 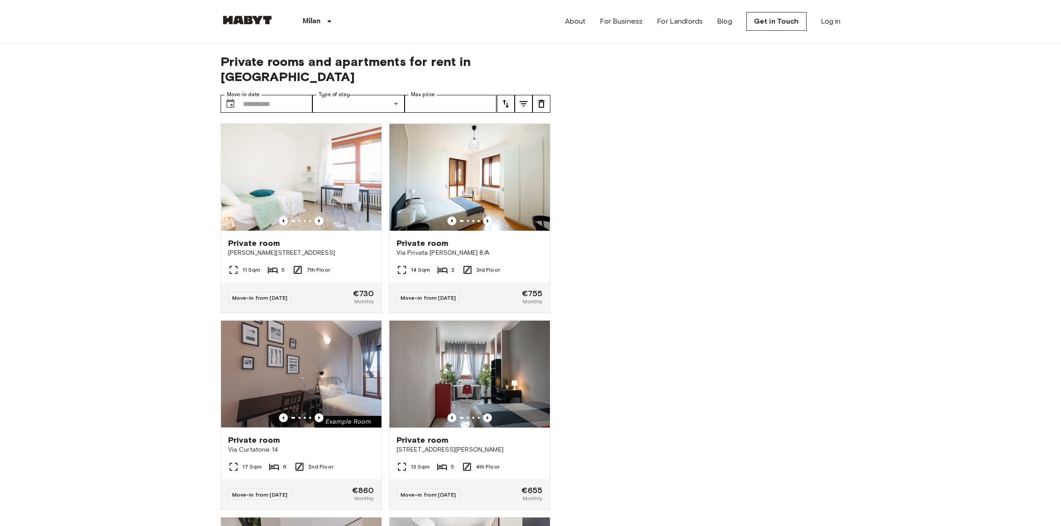 What do you see at coordinates (252, 467) in the screenshot?
I see `span: 17 Sqm` at bounding box center [252, 467].